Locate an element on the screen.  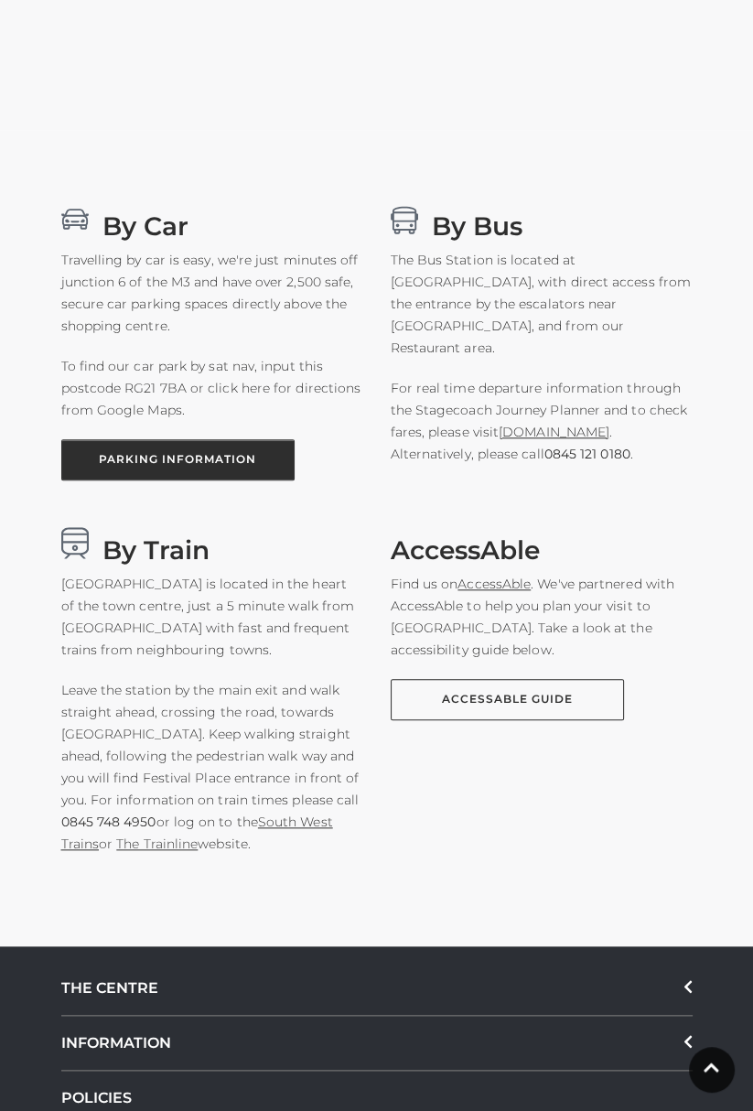
a: PARKING INFORMATION is located at coordinates (178, 460).